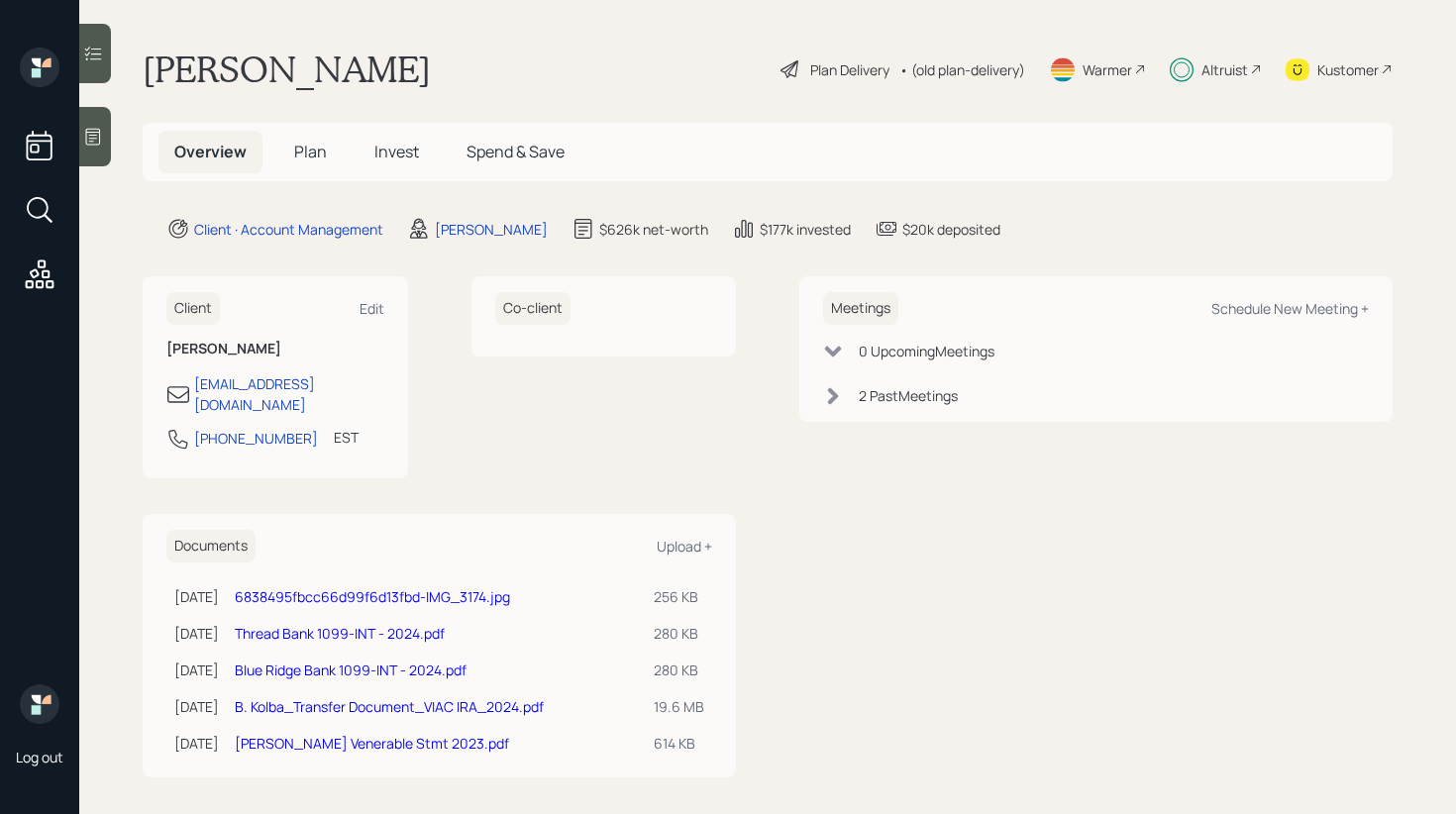  I want to click on div: 614 KB, so click(678, 743).